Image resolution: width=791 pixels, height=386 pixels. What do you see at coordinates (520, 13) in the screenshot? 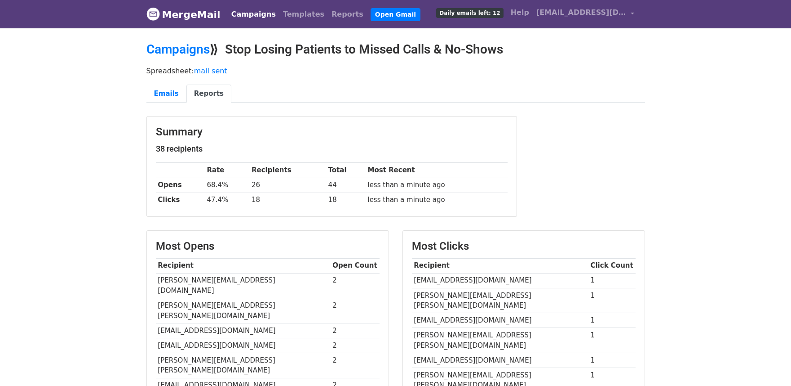
I see `a: Help` at bounding box center [520, 13].